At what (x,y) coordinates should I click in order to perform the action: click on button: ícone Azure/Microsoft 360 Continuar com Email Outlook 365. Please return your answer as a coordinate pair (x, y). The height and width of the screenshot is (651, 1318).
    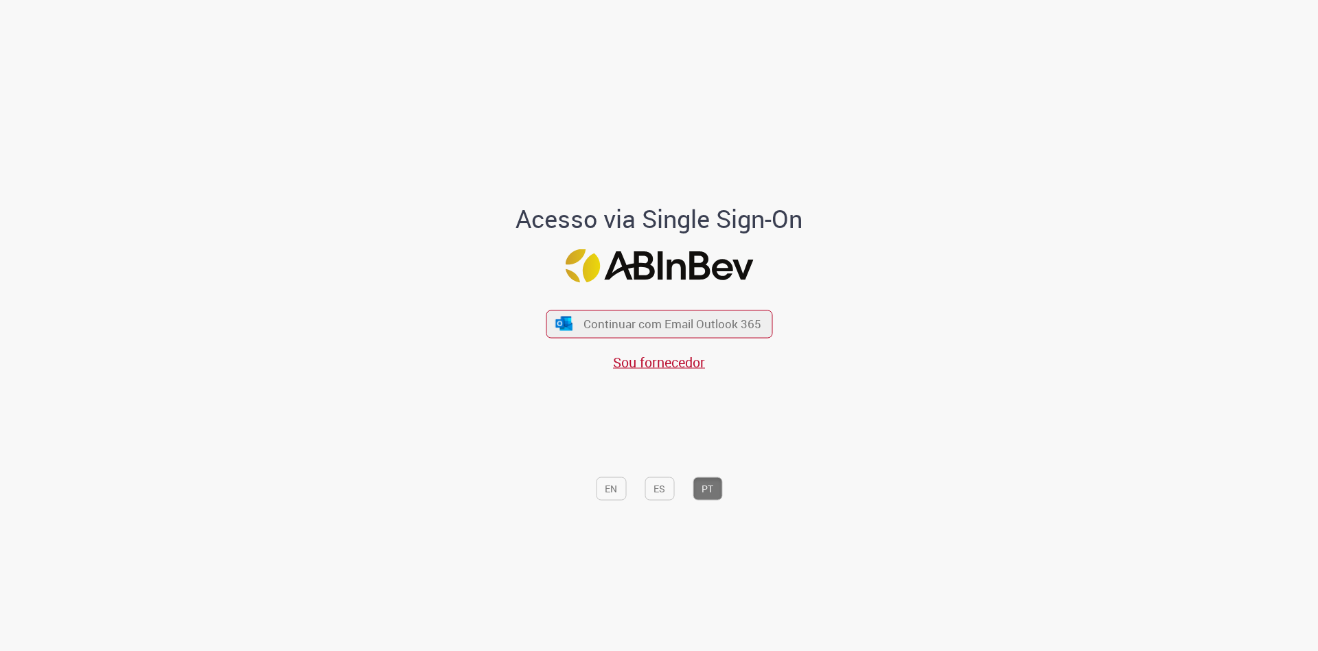
    Looking at the image, I should click on (659, 323).